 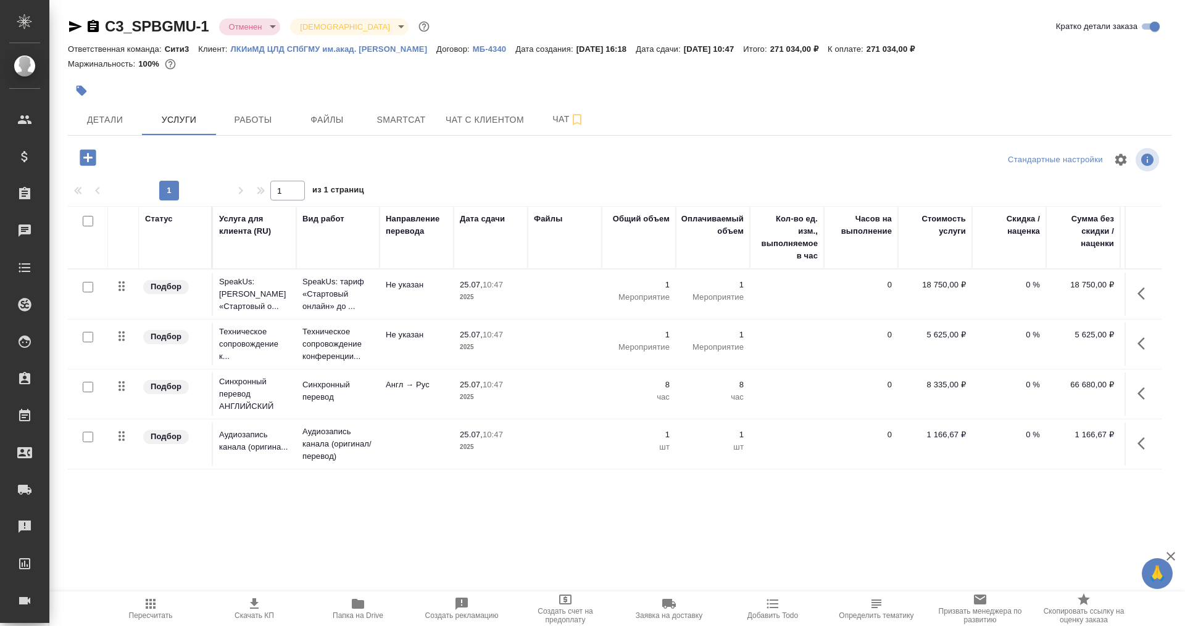 What do you see at coordinates (150, 64) in the screenshot?
I see `p: 100%` at bounding box center [150, 64].